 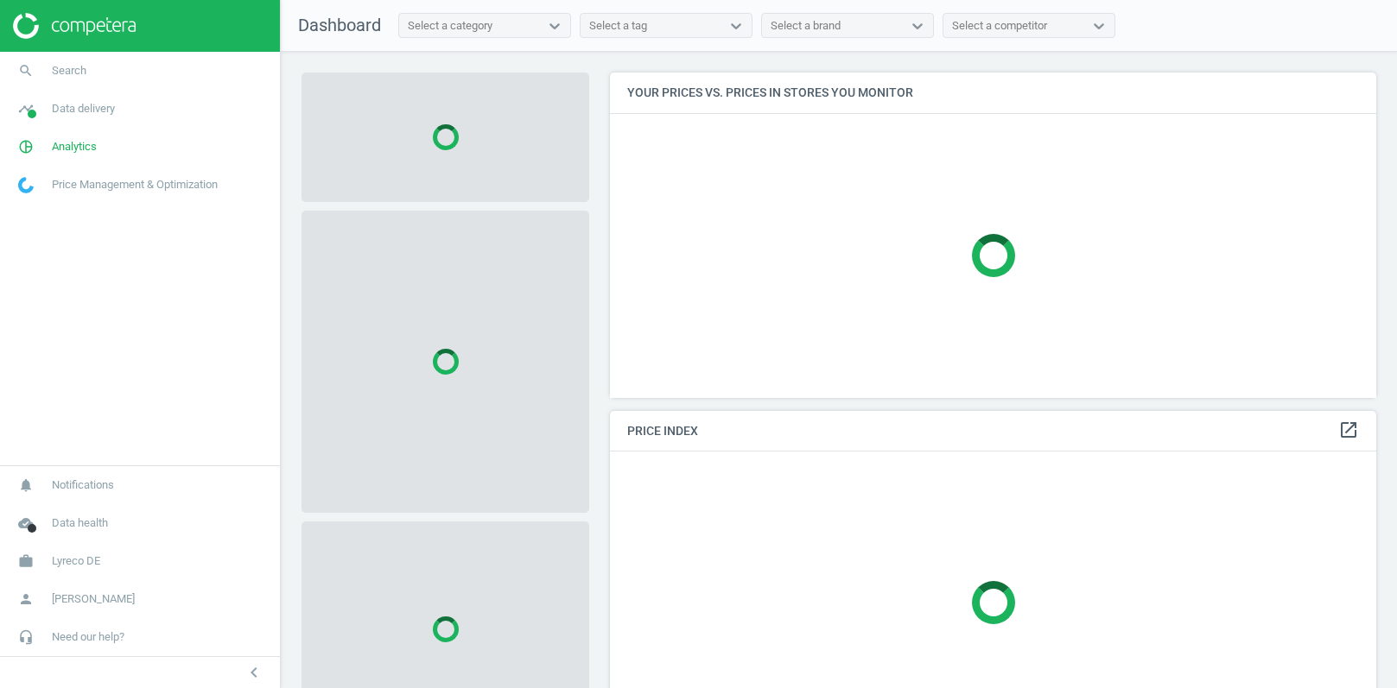 What do you see at coordinates (450, 26) in the screenshot?
I see `div: Select a category` at bounding box center [450, 26].